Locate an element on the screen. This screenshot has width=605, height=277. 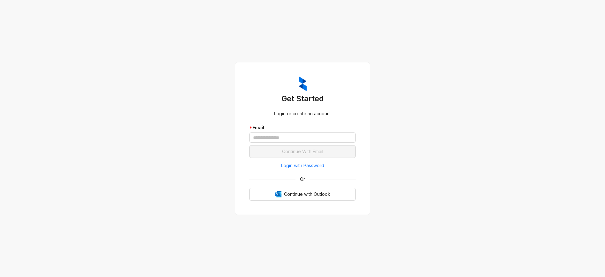
span: Continue with Outlook is located at coordinates (307, 194).